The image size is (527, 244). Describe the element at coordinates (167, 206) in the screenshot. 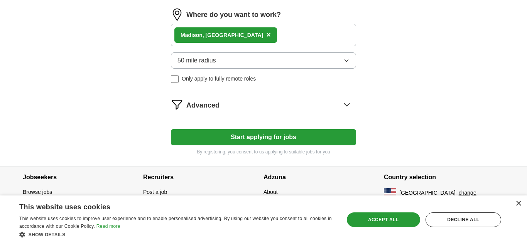

I see `div: This website uses cookies` at that location.